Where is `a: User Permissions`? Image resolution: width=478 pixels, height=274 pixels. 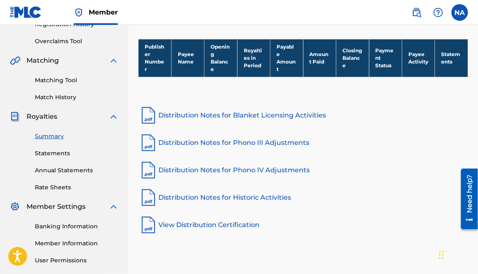 a: User Permissions is located at coordinates (77, 260).